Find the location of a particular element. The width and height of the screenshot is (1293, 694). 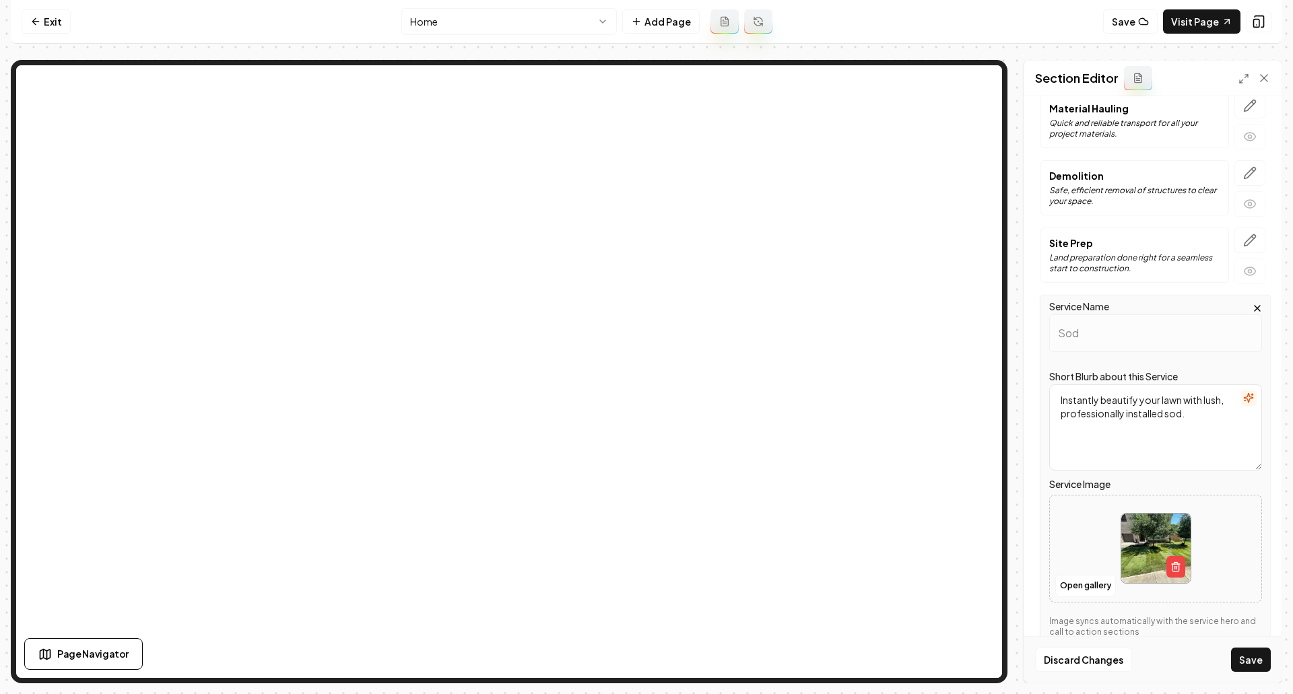

p: Demolition is located at coordinates (1135, 176).